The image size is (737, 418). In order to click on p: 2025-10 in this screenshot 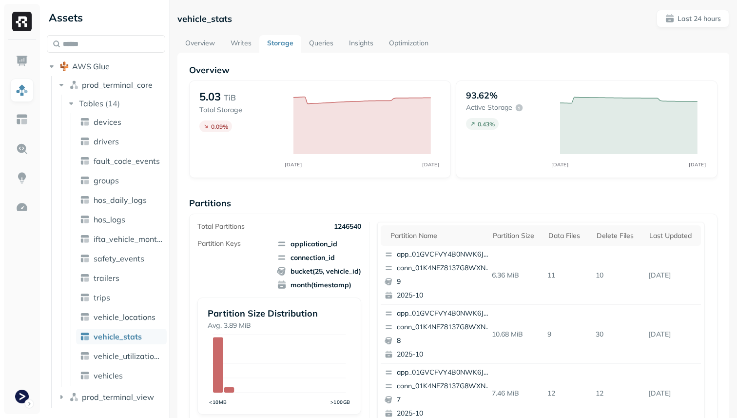, I will do `click(444, 295)`.